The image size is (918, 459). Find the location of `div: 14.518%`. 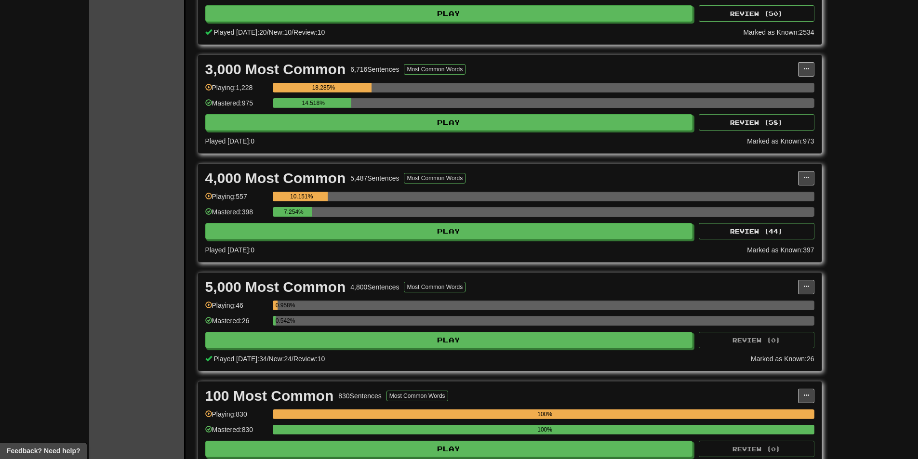

div: 14.518% is located at coordinates (313, 103).